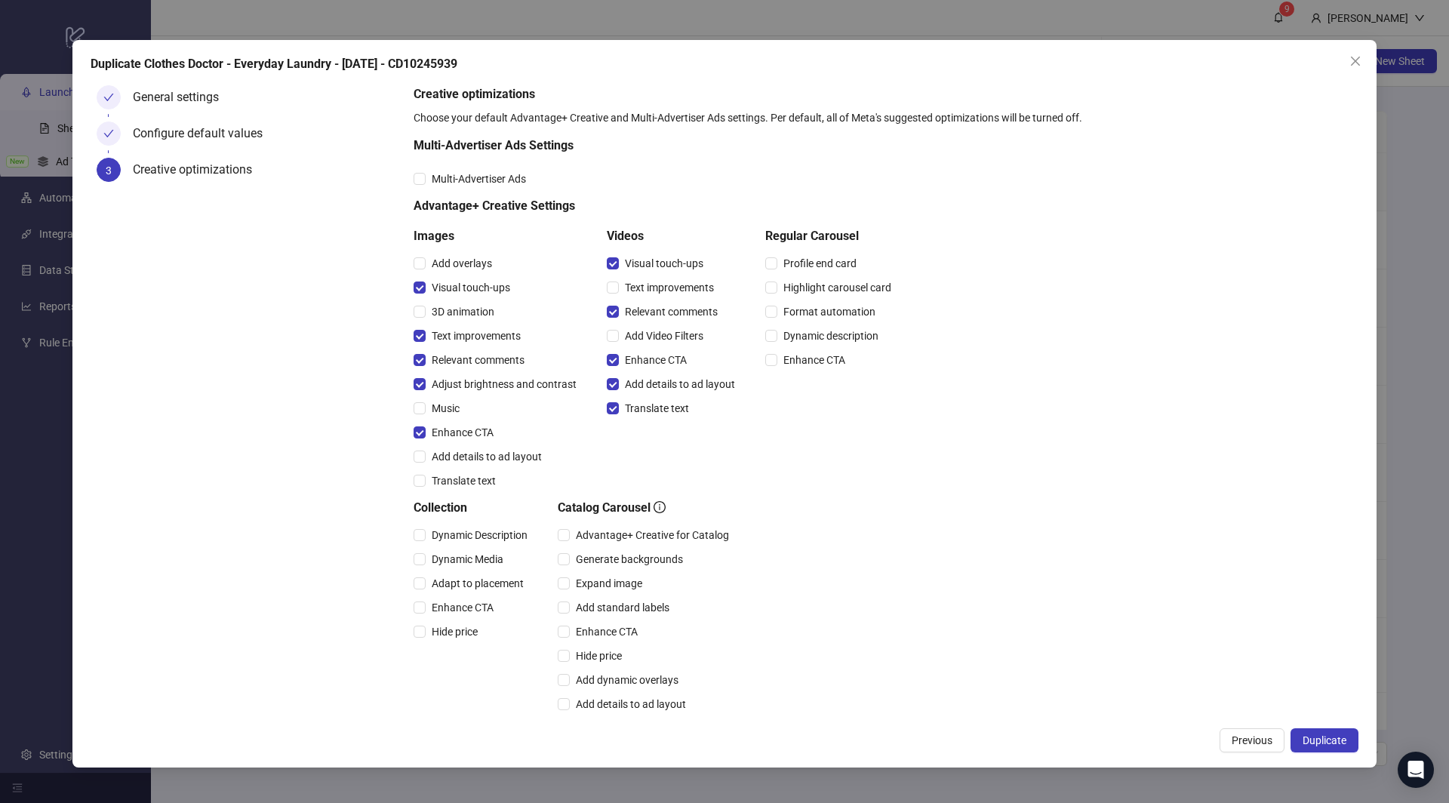 The height and width of the screenshot is (803, 1449). What do you see at coordinates (204, 134) in the screenshot?
I see `div: Configure default values` at bounding box center [204, 134].